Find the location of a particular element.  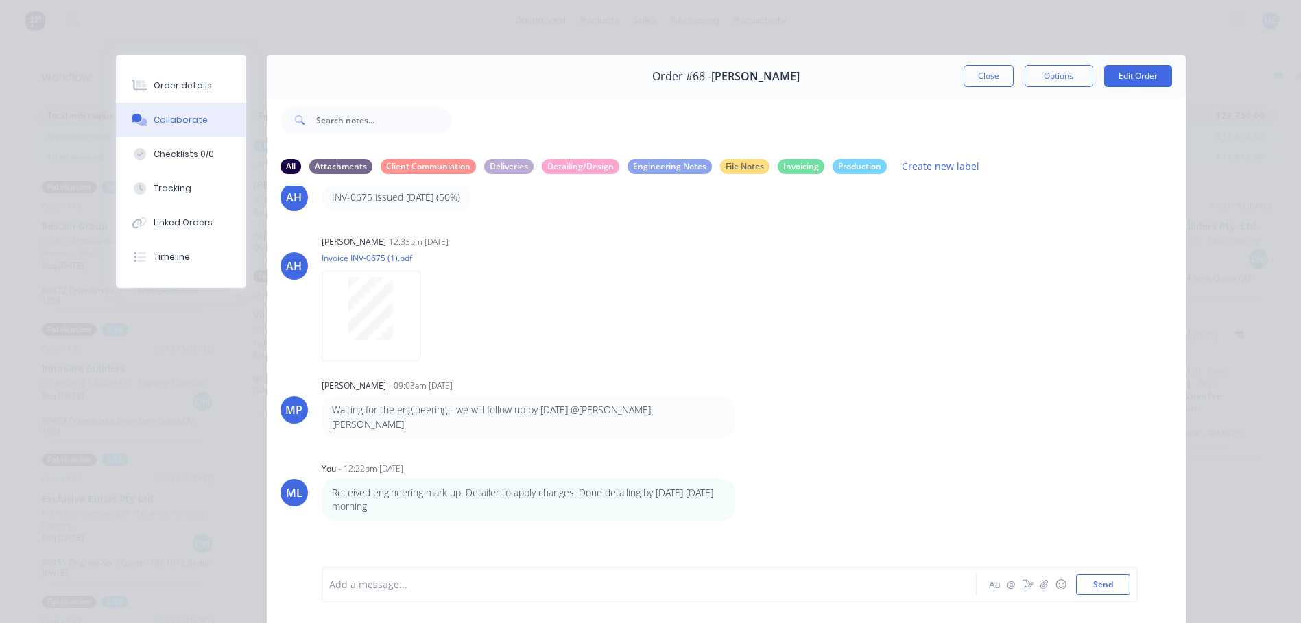

button: Collaborate is located at coordinates (181, 120).